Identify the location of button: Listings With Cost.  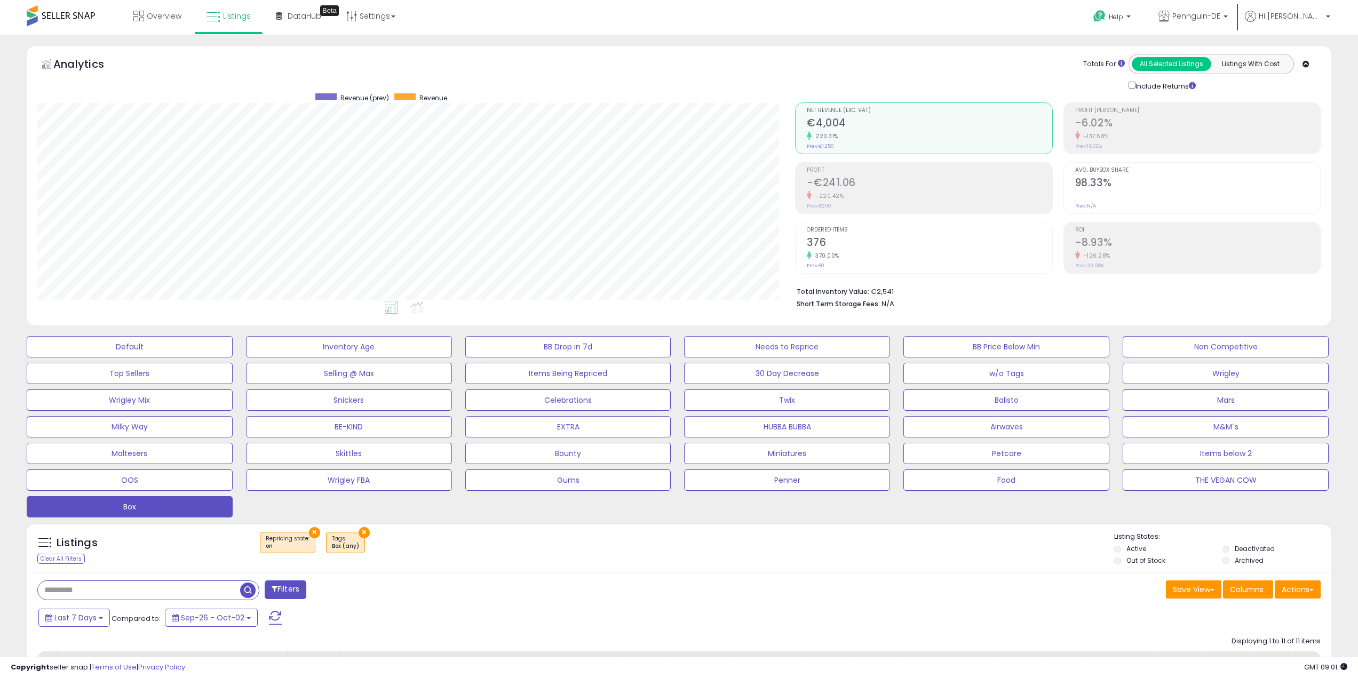
(1251, 64).